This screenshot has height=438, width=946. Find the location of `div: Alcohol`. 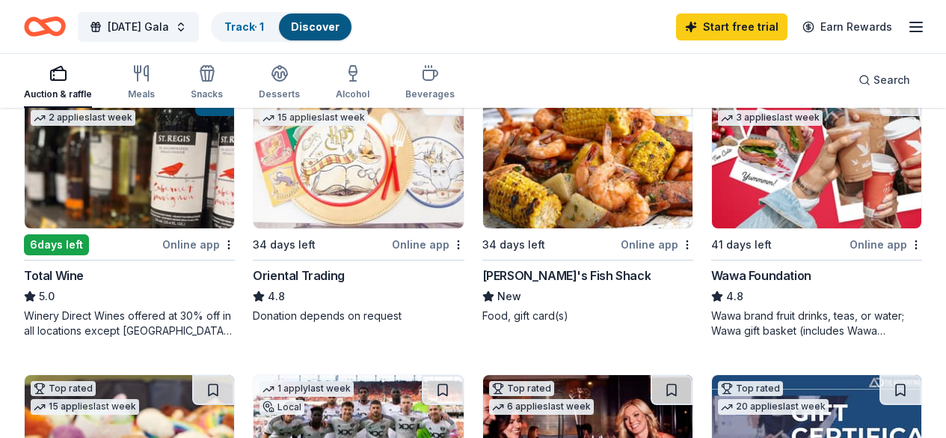

div: Alcohol is located at coordinates (352, 94).